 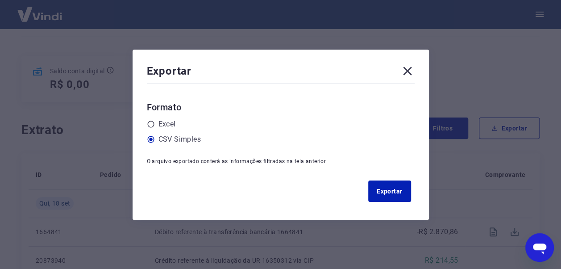 What do you see at coordinates (167, 124) in the screenshot?
I see `label: Excel` at bounding box center [167, 124].